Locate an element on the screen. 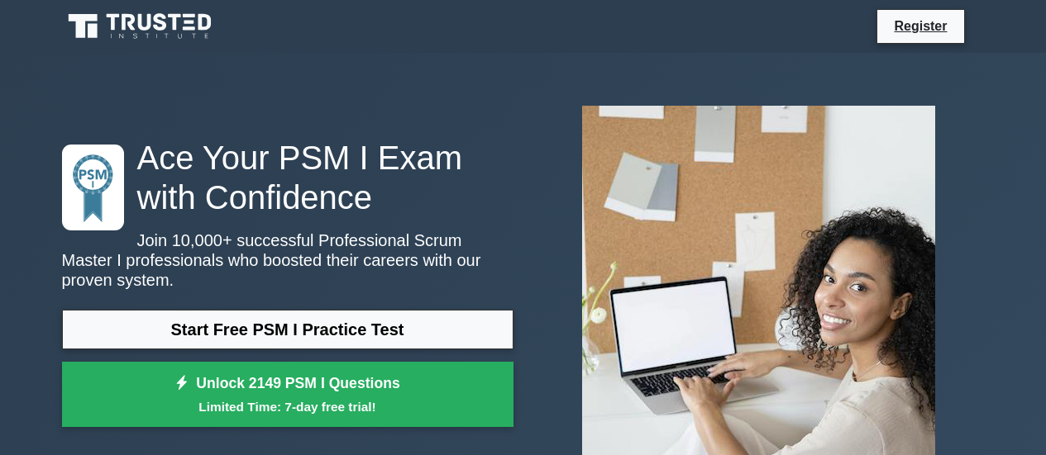 Image resolution: width=1046 pixels, height=455 pixels. a: Unlock 2149 PSM I QuestionsLimited Time: 7-day free trial! is located at coordinates (288, 395).